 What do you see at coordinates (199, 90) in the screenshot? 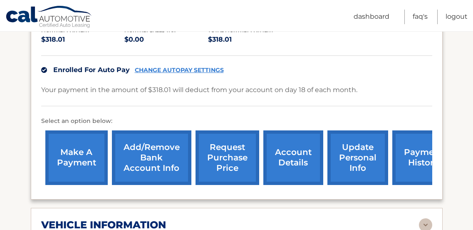
I see `p: Your payment in the amount of $318.01 will deduct from your account on day 18 of each month.` at bounding box center [199, 90].